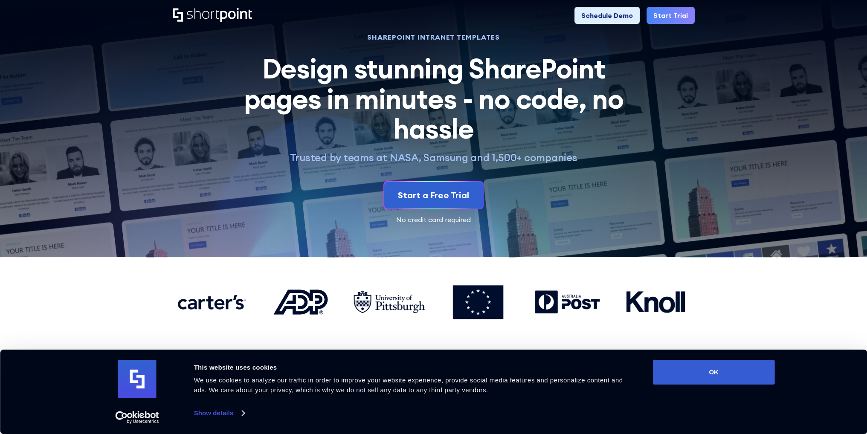 The width and height of the screenshot is (867, 434). Describe the element at coordinates (433, 195) in the screenshot. I see `a: Start a Free Trial` at that location.